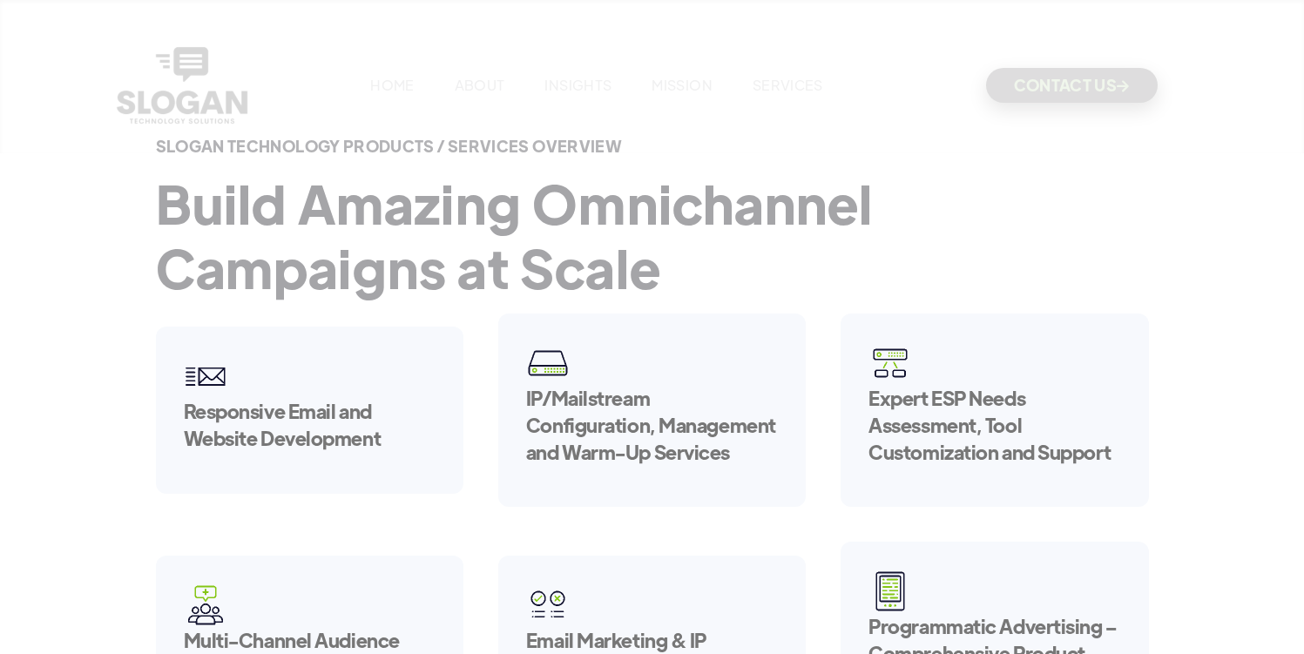 Image resolution: width=1304 pixels, height=654 pixels. What do you see at coordinates (182, 85) in the screenshot?
I see `a: home` at bounding box center [182, 85].